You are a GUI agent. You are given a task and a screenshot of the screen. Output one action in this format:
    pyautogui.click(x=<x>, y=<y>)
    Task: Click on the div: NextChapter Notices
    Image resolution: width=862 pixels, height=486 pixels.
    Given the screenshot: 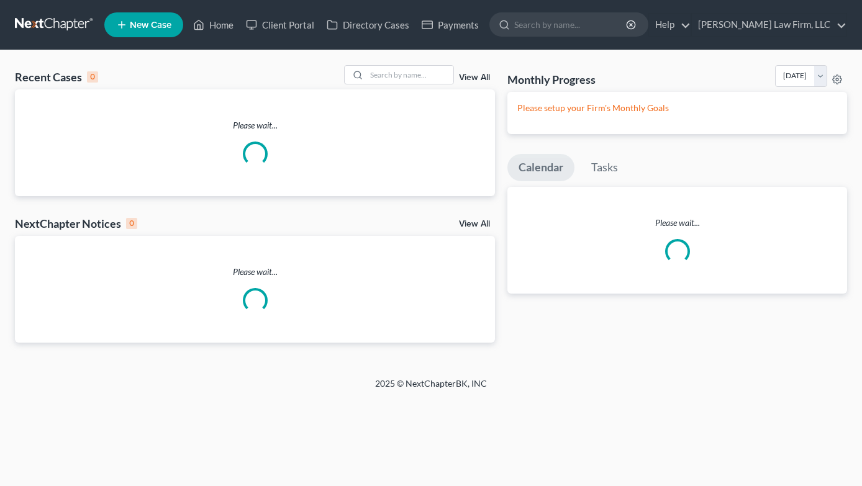 What is the action you would take?
    pyautogui.click(x=76, y=224)
    